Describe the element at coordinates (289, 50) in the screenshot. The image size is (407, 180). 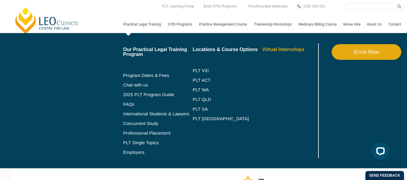
I see `a: Virtual Internships` at that location.